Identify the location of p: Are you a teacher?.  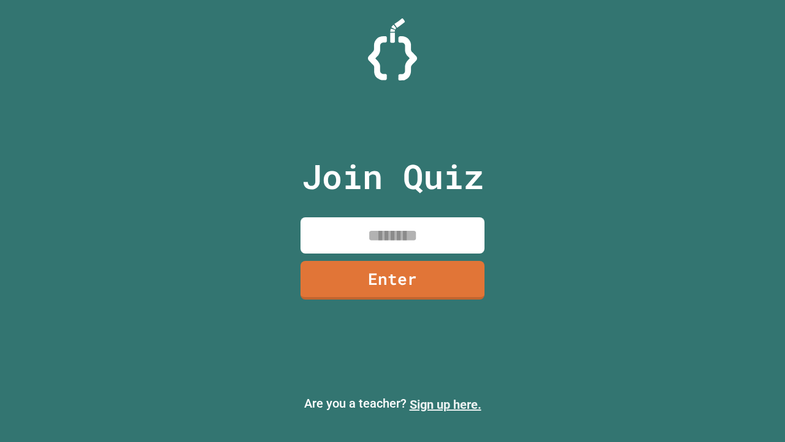
(393, 404).